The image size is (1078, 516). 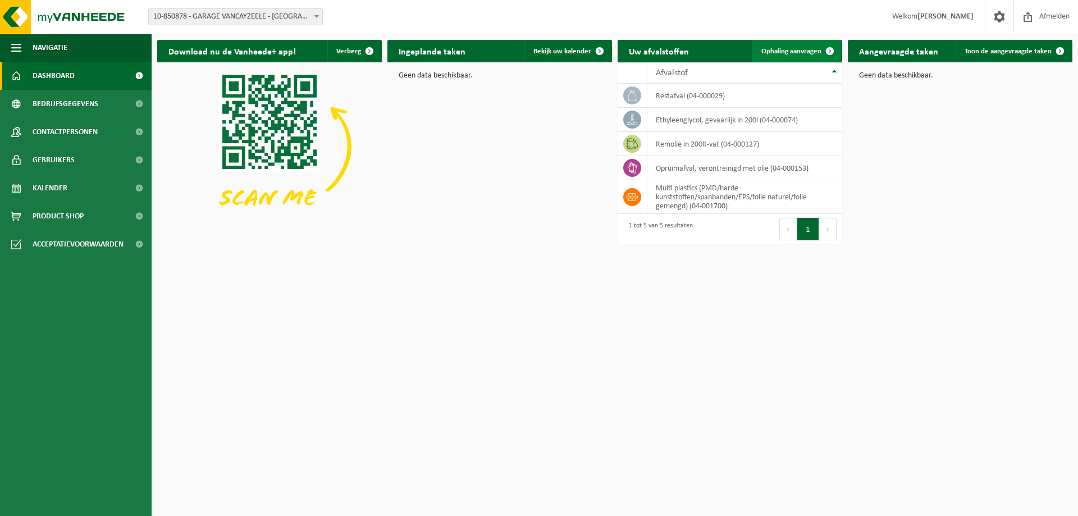 I want to click on span: Contactpersonen, so click(x=65, y=132).